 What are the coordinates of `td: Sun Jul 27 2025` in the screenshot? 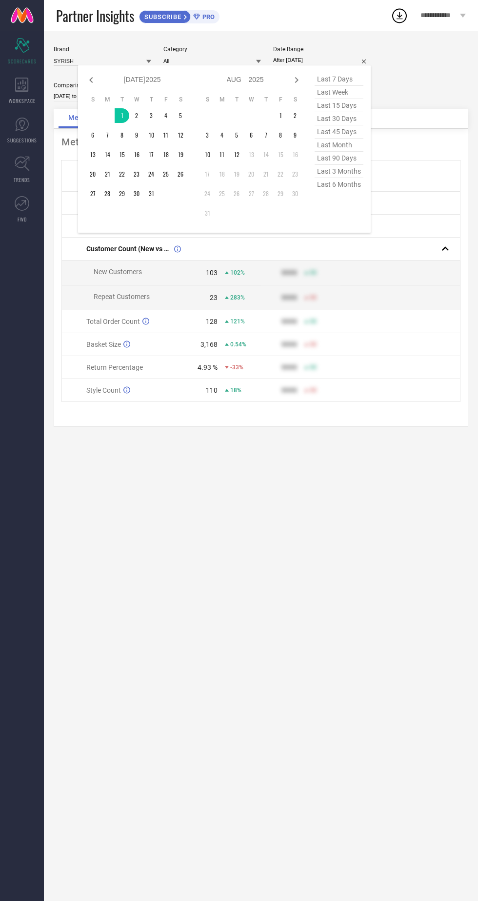 It's located at (93, 194).